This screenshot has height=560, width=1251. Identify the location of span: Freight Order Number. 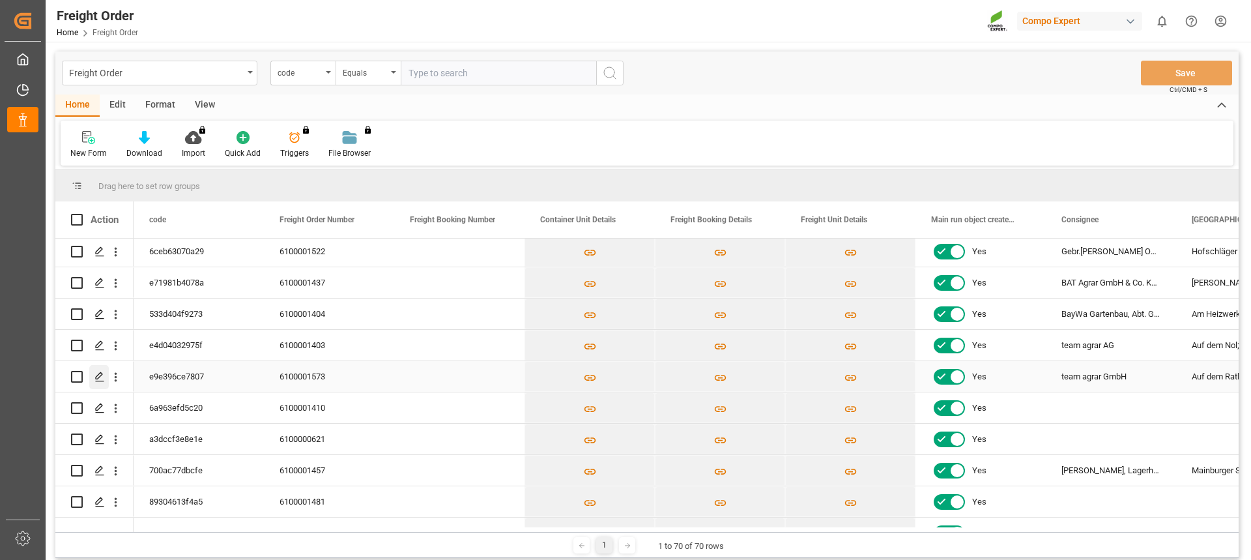
(317, 220).